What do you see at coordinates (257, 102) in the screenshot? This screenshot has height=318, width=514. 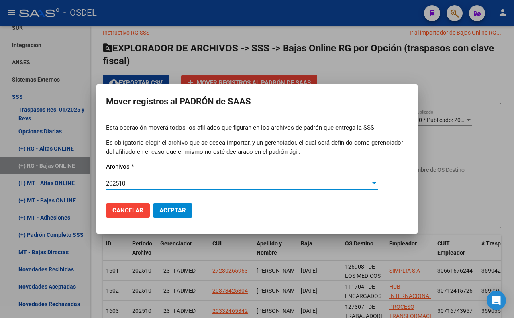 I see `h2: Mover registros al PADRÓN de SAAS` at bounding box center [257, 102].